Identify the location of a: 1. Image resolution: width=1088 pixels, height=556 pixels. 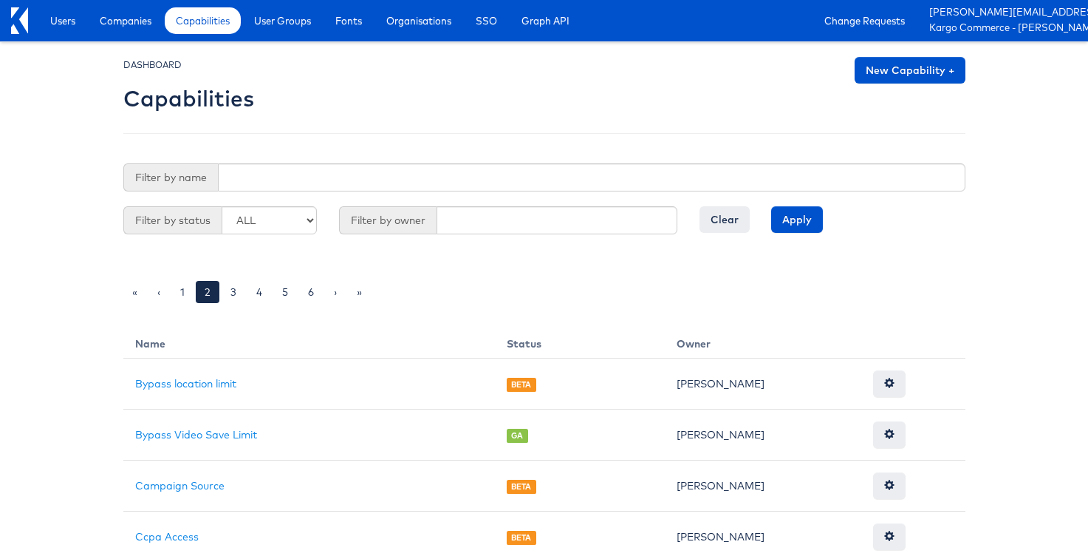
(182, 292).